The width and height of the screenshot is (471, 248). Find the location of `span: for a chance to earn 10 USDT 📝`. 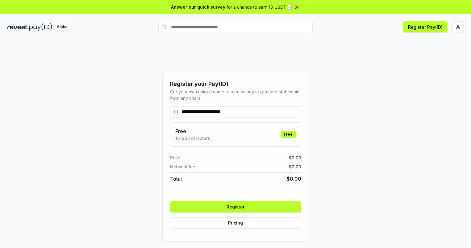

span: for a chance to earn 10 USDT 📝 is located at coordinates (260, 7).